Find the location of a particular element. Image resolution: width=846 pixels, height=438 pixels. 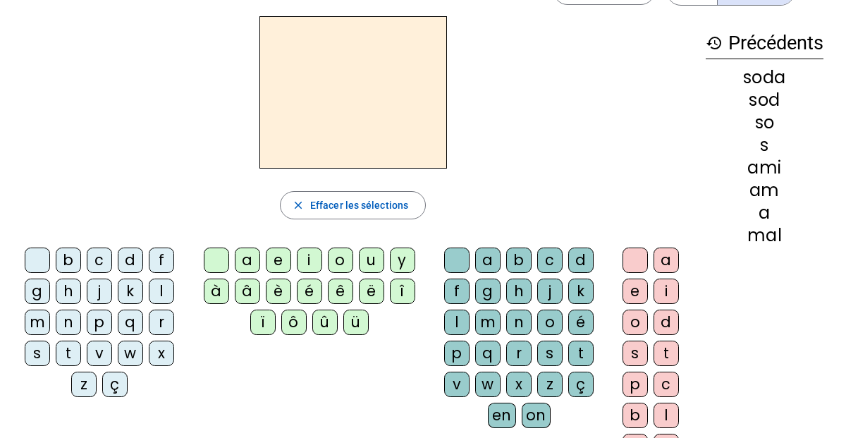

span: Effacer les sélections is located at coordinates (359, 205).